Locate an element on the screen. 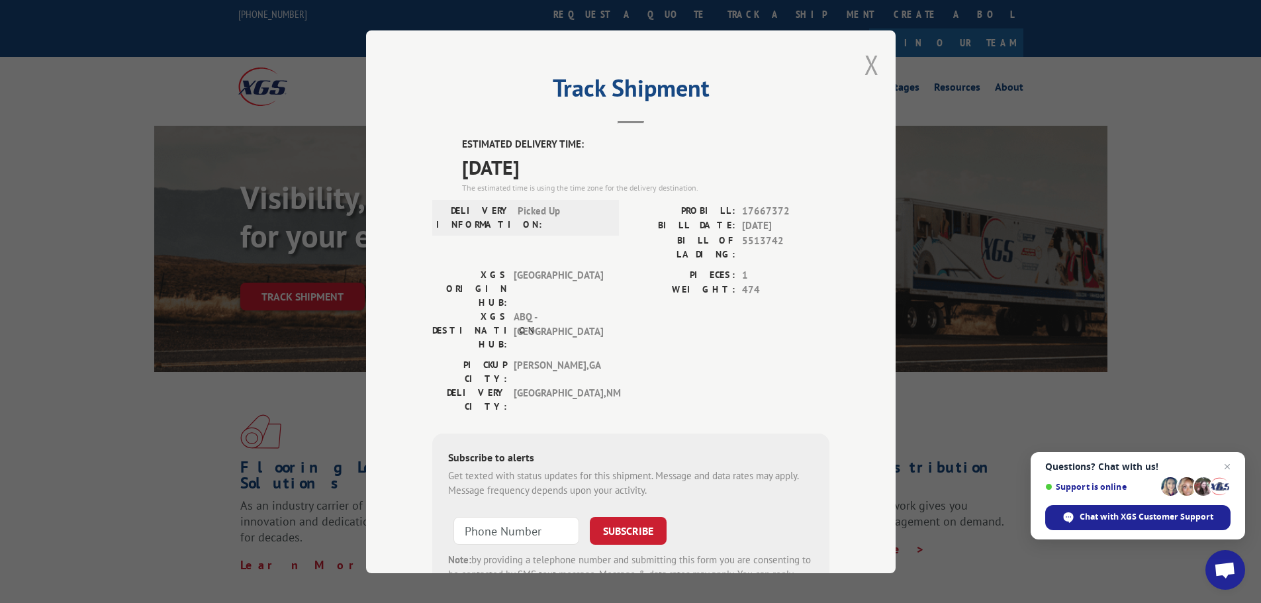  label: PICKUP CITY: is located at coordinates (469, 371).